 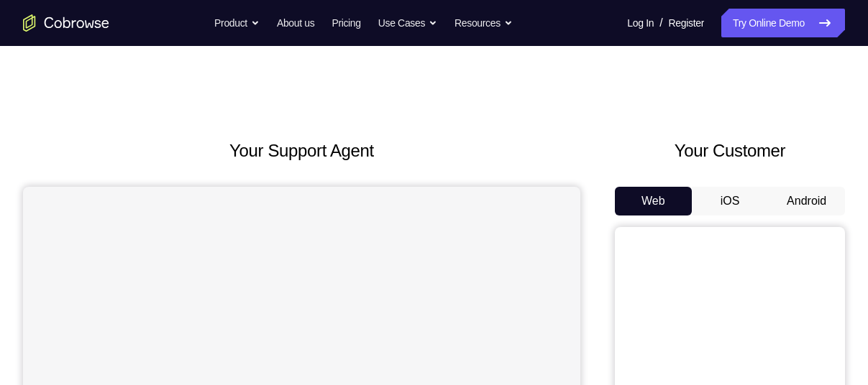 I want to click on a: Go to the home page, so click(x=66, y=23).